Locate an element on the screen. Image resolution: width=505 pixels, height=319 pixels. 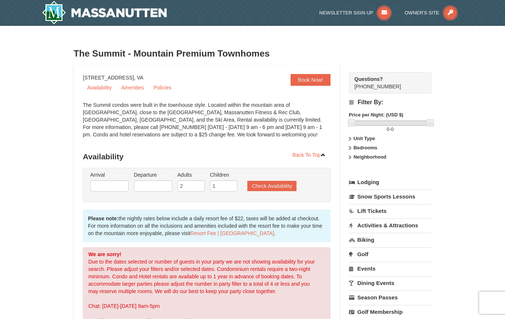
a: Massanutten Resort is located at coordinates (104, 13).